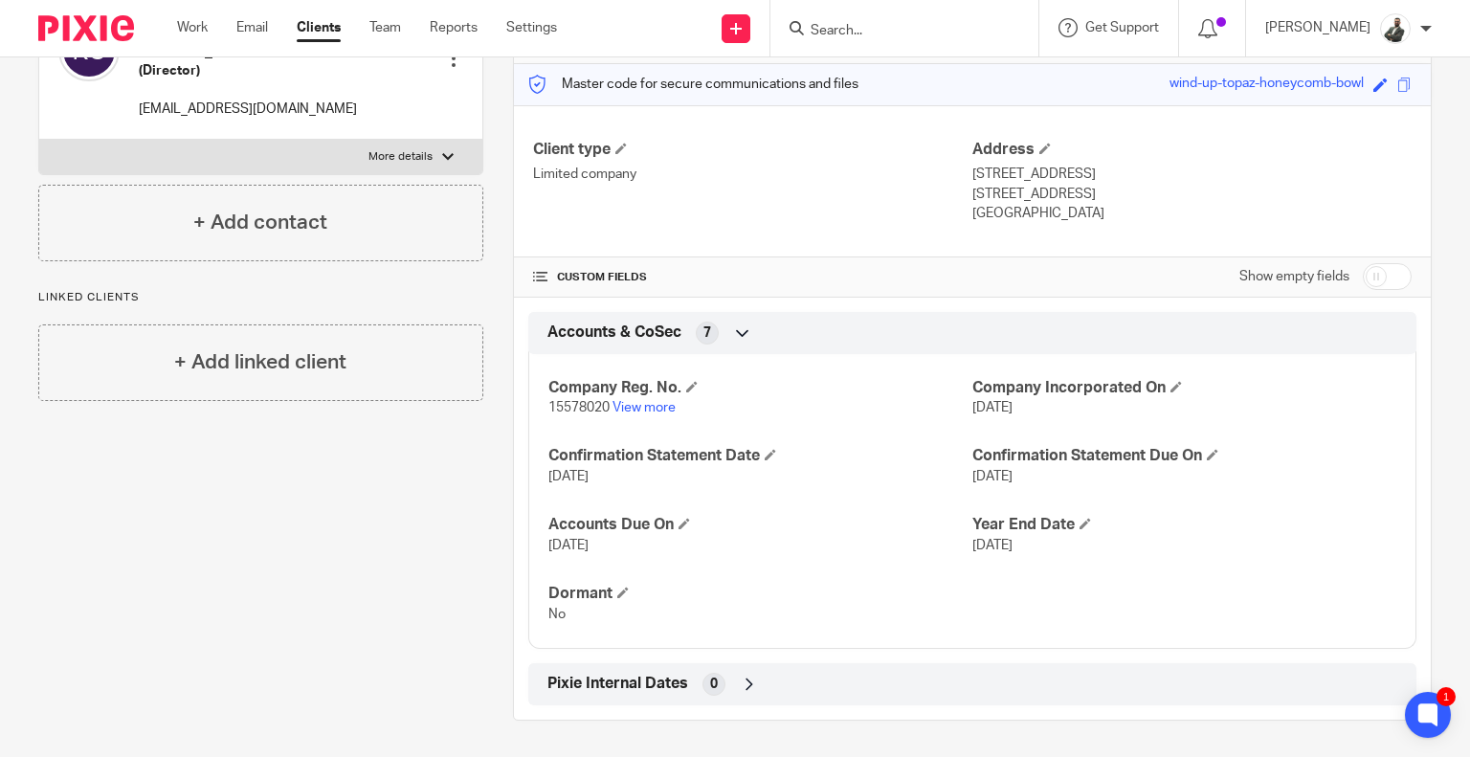 This screenshot has height=757, width=1470. What do you see at coordinates (1266, 84) in the screenshot?
I see `div: wind-up-topaz-honeycomb-bowl` at bounding box center [1266, 84].